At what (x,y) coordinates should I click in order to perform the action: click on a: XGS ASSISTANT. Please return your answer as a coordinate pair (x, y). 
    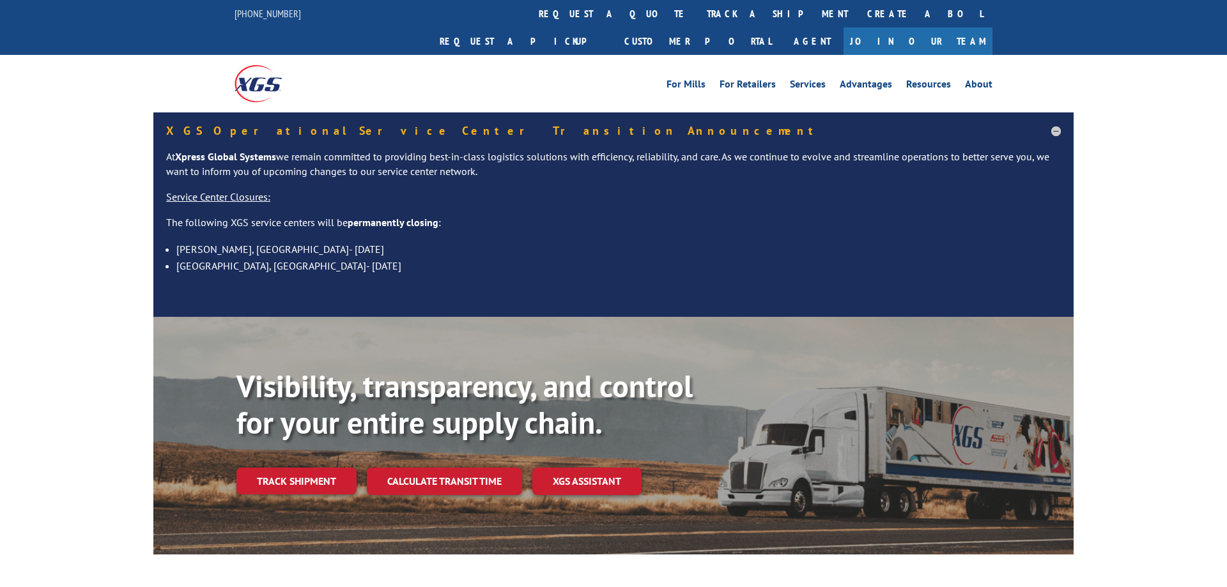
    Looking at the image, I should click on (587, 481).